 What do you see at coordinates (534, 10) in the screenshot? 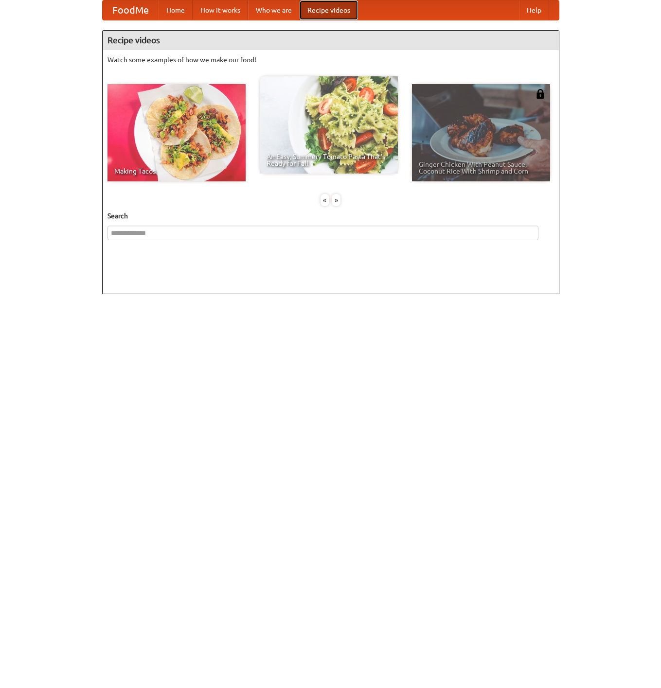
I see `a: Help` at bounding box center [534, 10].